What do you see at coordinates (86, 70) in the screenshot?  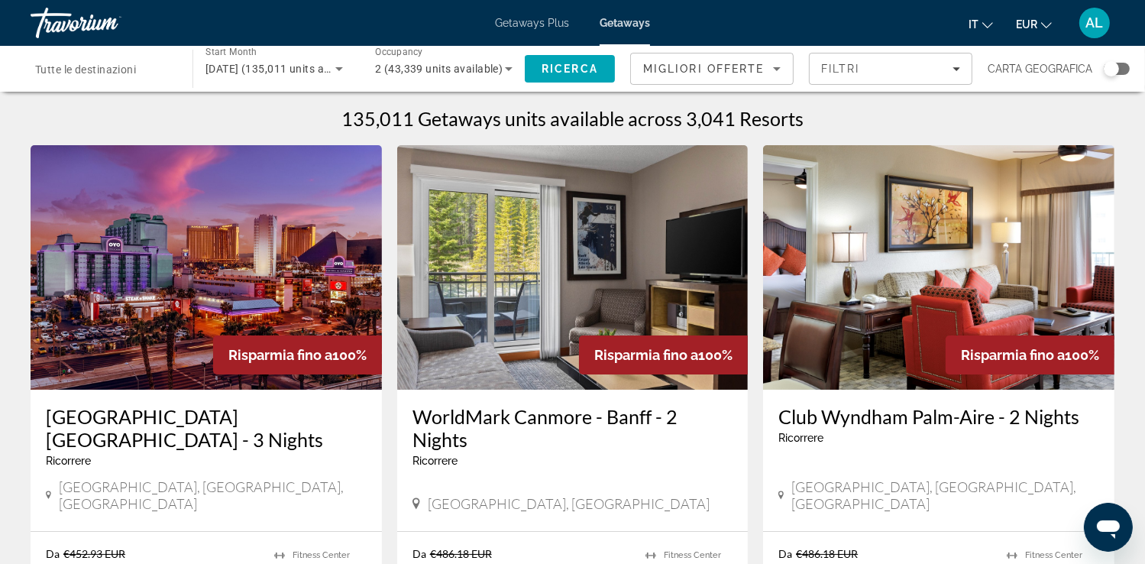 I see `span: Tutte le destinazioni` at bounding box center [86, 70].